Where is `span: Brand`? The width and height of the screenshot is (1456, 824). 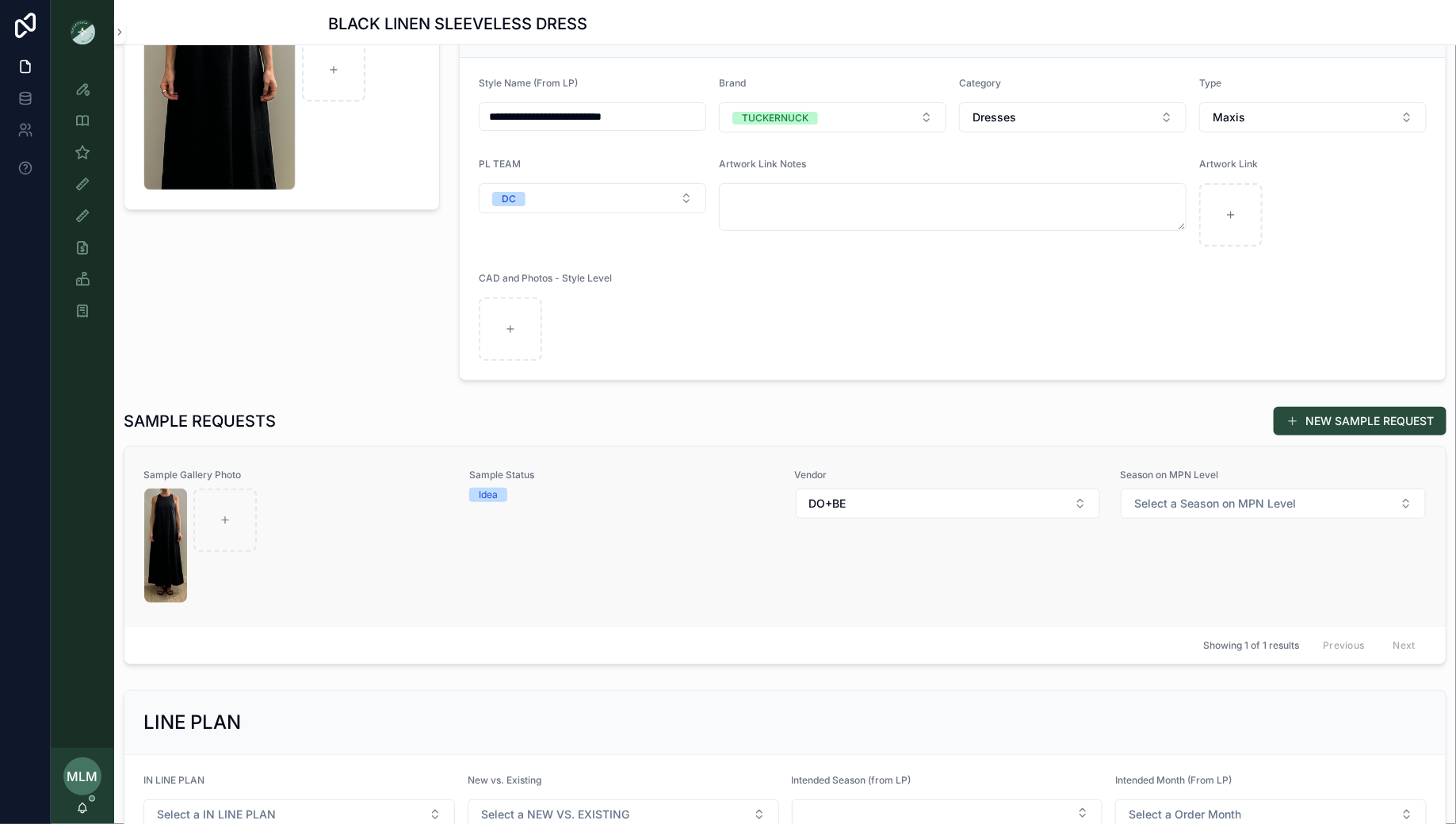
span: Brand is located at coordinates (732, 82).